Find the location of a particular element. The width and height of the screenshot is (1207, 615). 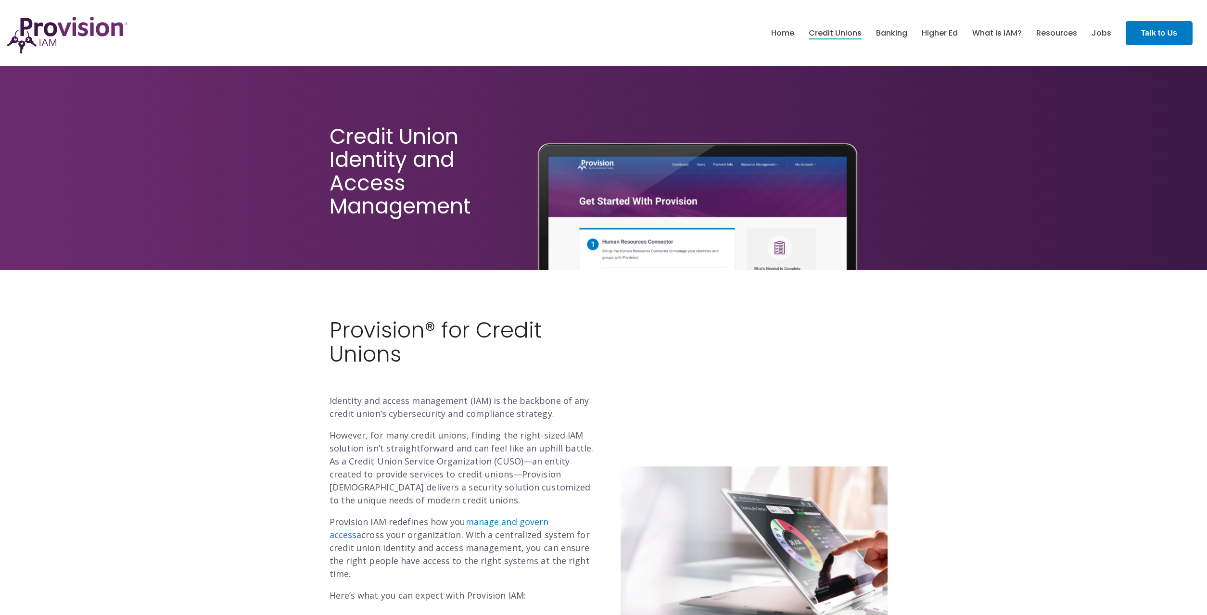

p: Identity and access management (IAM) is the backbone of any credit union’s cybersecurity and comp... is located at coordinates (463, 408).